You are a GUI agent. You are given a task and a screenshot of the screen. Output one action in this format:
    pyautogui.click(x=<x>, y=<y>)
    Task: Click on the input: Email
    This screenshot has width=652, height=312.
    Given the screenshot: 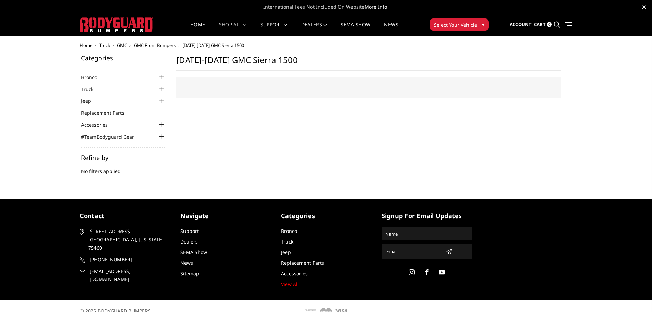 What is the action you would take?
    pyautogui.click(x=413, y=251)
    